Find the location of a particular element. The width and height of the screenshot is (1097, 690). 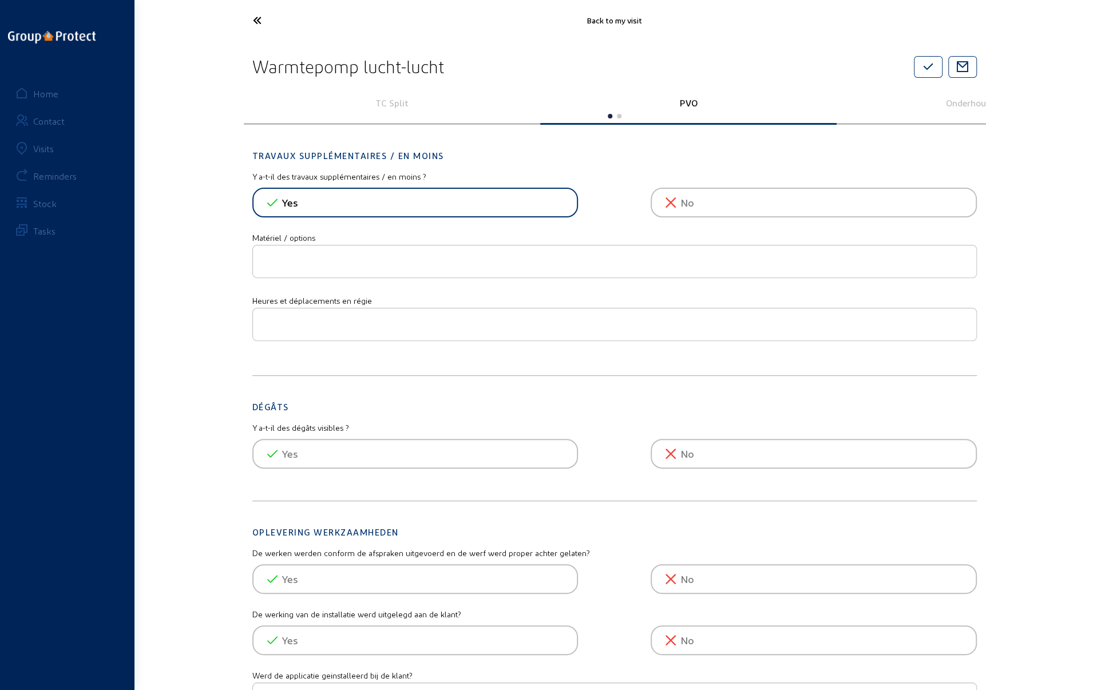

swiper-slide: 1 / 3 is located at coordinates (392, 104).